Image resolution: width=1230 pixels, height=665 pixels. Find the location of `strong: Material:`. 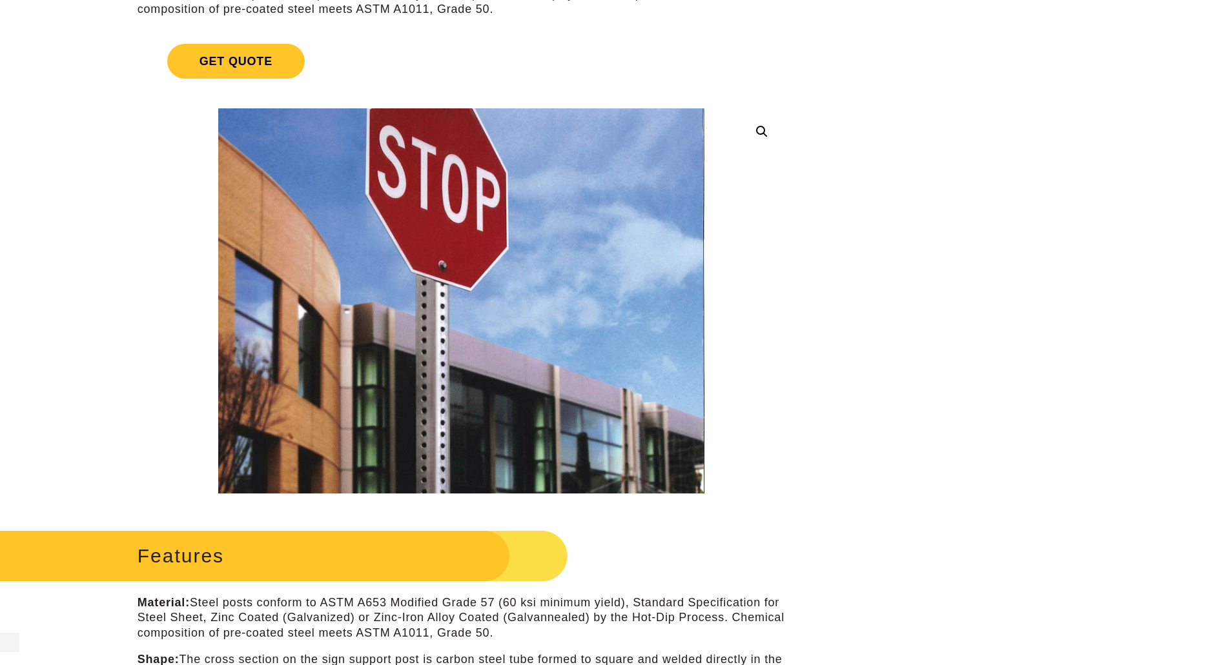

strong: Material: is located at coordinates (163, 603).